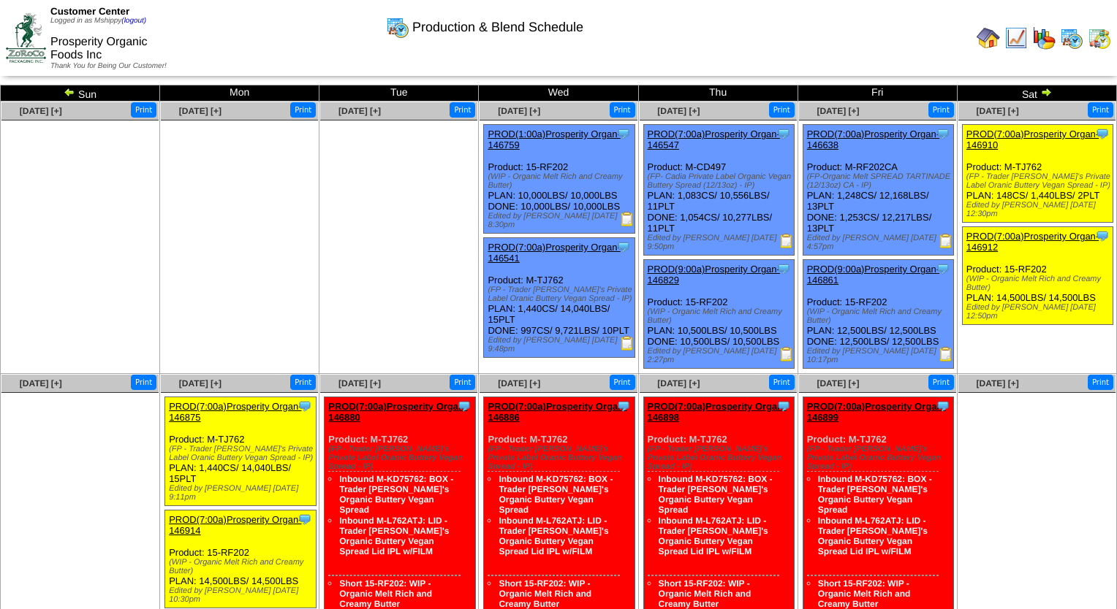 This screenshot has width=1117, height=609. I want to click on div: Product: 15-RF202 PLAN: 10,500LBS / 10,500LBS DONE: 10,500LBS / 10,500LBS, so click(718, 314).